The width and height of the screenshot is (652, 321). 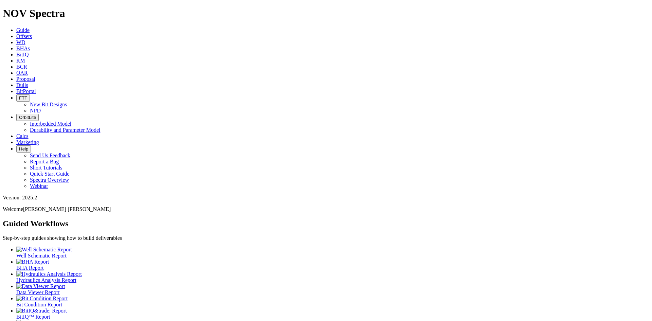 What do you see at coordinates (33, 262) in the screenshot?
I see `img: BHA Report` at bounding box center [33, 262].